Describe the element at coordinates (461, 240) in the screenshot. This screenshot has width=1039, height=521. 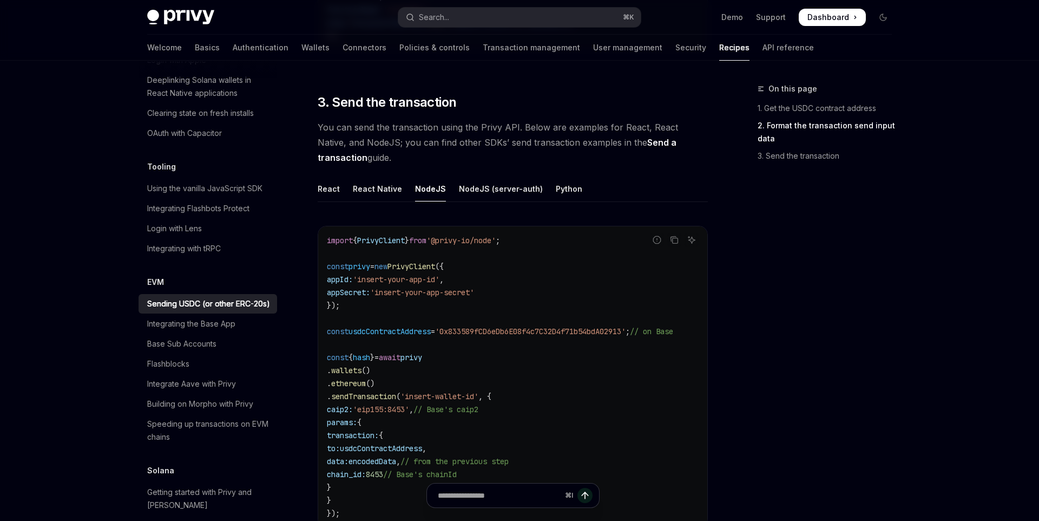
I see `span: '@privy-io/node'` at that location.